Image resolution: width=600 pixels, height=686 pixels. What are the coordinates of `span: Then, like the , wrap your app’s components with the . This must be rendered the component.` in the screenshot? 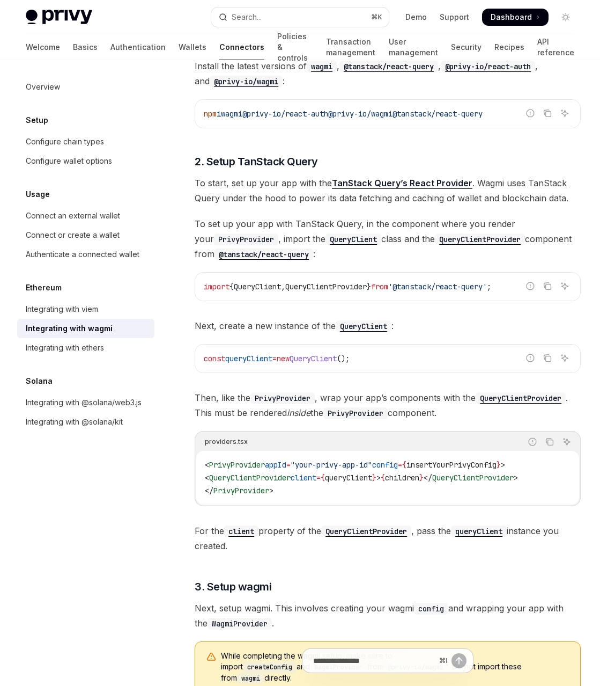 It's located at (388, 405).